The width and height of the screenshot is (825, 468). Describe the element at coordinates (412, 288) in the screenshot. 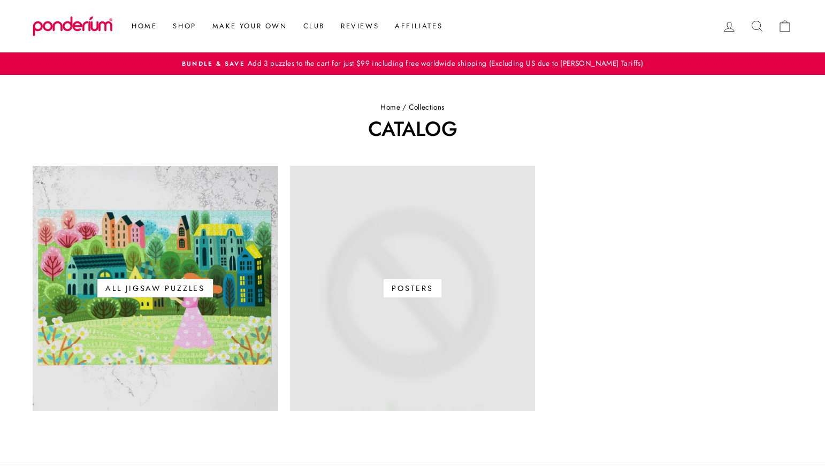

I see `span: Posters` at that location.